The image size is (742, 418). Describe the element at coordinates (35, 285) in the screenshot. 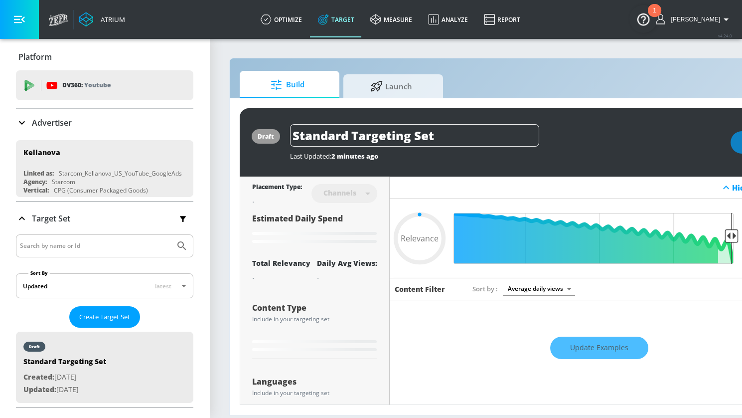

I see `div: Updated` at that location.